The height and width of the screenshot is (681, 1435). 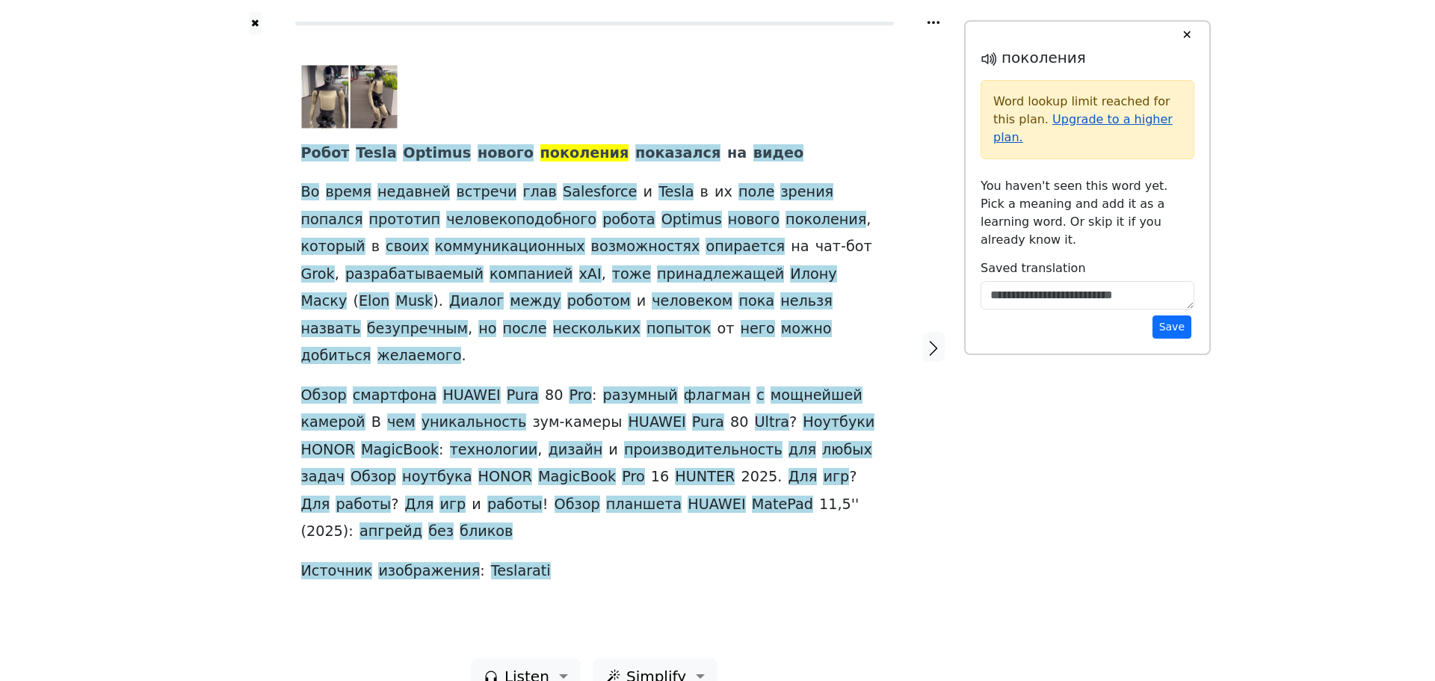 What do you see at coordinates (376, 153) in the screenshot?
I see `span: Tesla` at bounding box center [376, 153].